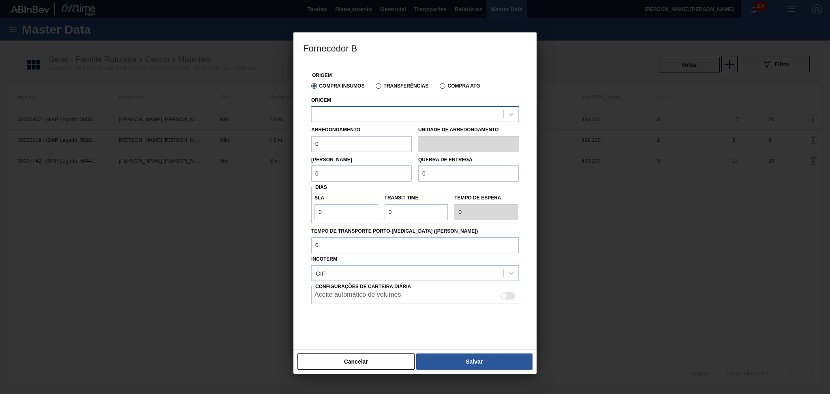 Image resolution: width=830 pixels, height=394 pixels. Describe the element at coordinates (335, 130) in the screenshot. I see `label: Arredondamento` at that location.